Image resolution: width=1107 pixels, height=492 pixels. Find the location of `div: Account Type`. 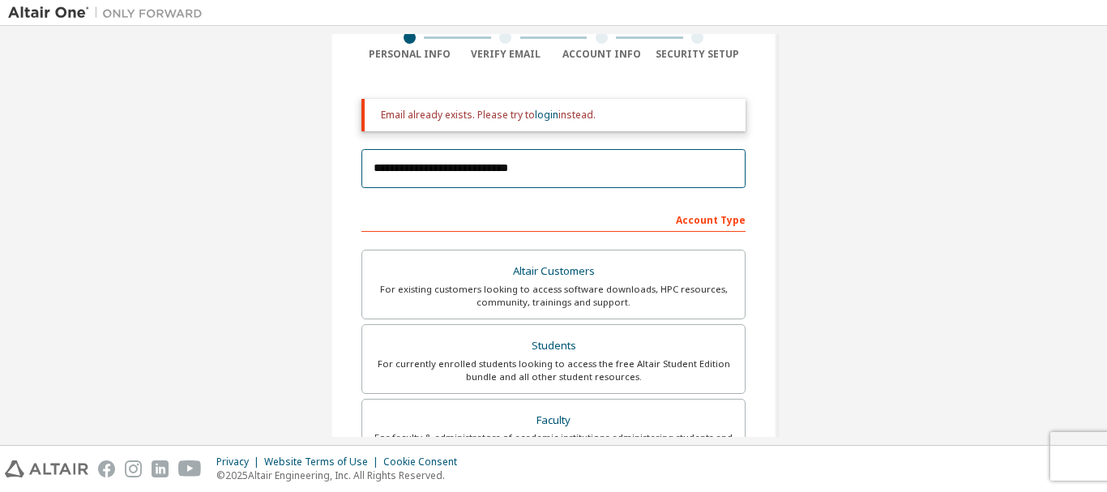

div: Account Type is located at coordinates (554, 219).